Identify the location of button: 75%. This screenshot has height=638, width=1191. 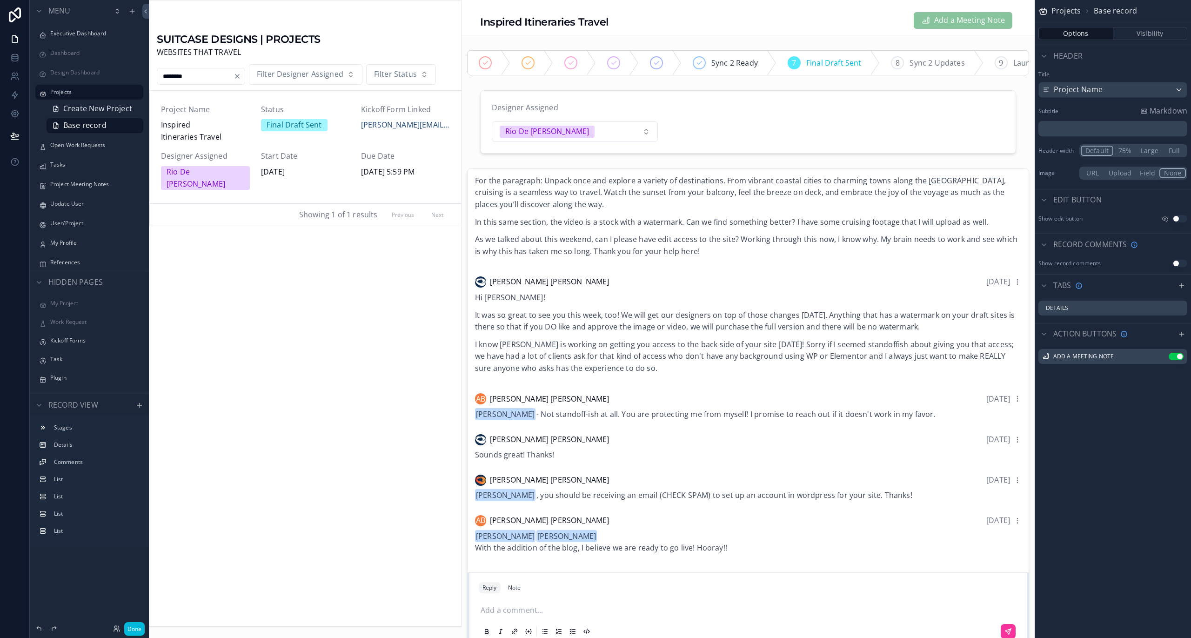
(1125, 151).